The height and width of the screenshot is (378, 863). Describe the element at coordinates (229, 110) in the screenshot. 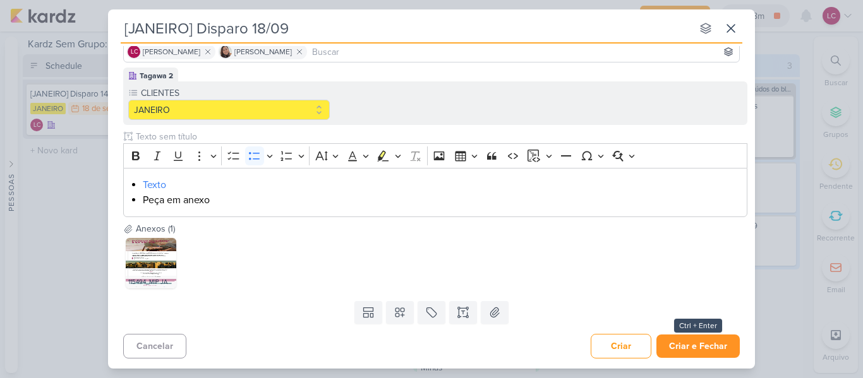

I see `button: JANEIRO` at that location.